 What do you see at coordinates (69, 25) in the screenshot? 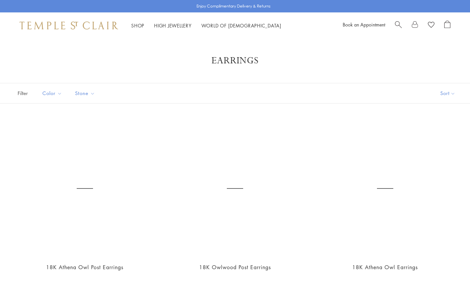
I see `img: Temple St. Clair` at bounding box center [69, 25].